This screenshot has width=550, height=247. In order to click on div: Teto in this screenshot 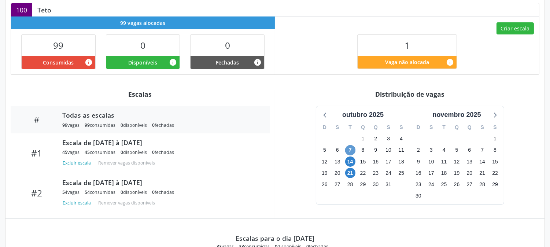, I will do `click(44, 10)`.